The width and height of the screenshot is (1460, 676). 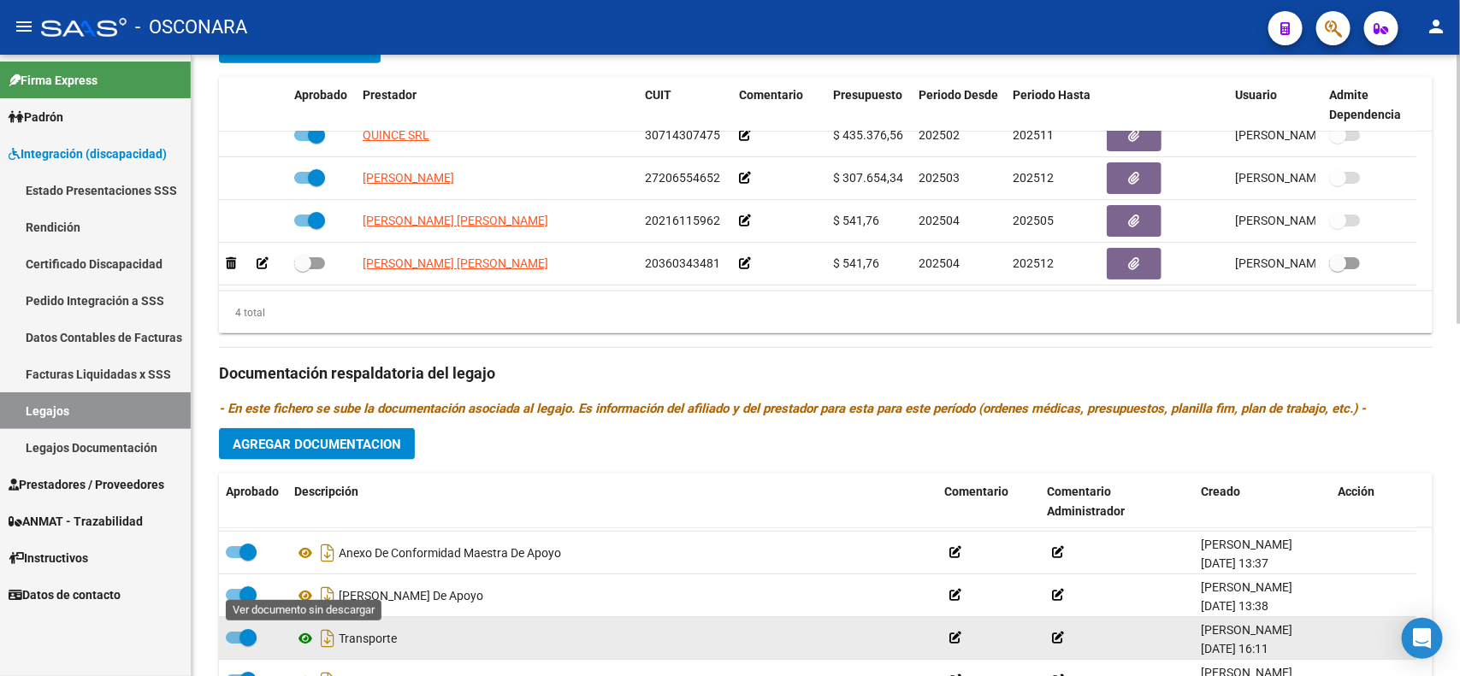 I want to click on span: Periodo Hasta, so click(x=1051, y=95).